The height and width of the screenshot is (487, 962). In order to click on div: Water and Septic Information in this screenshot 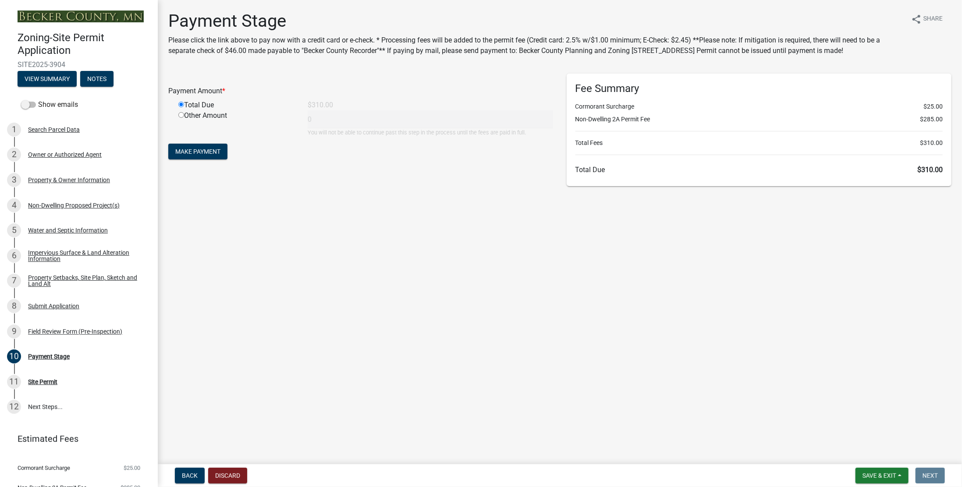, I will do `click(68, 230)`.